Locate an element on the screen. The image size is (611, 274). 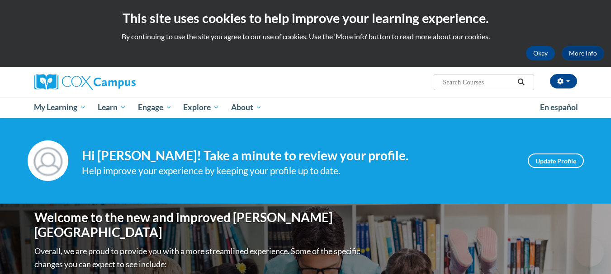
span: About is located at coordinates (246, 108).